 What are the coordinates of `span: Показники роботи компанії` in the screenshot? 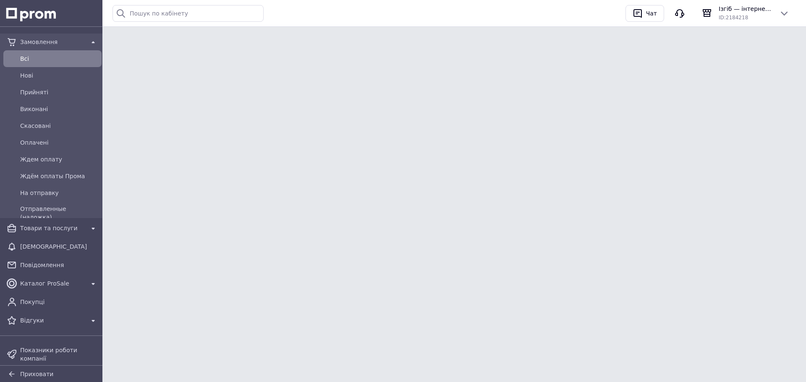 It's located at (59, 355).